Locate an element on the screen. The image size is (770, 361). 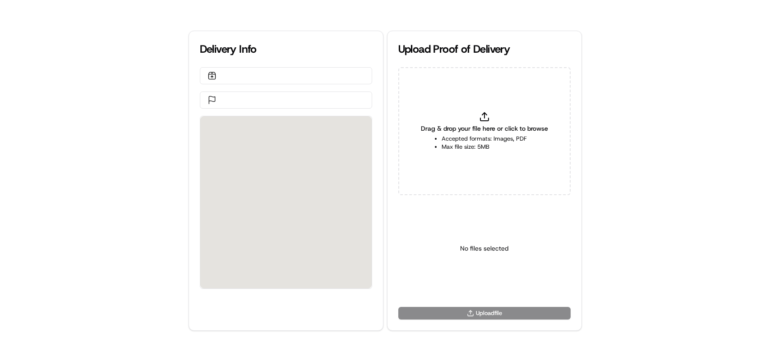
div: 0 is located at coordinates (286, 203).